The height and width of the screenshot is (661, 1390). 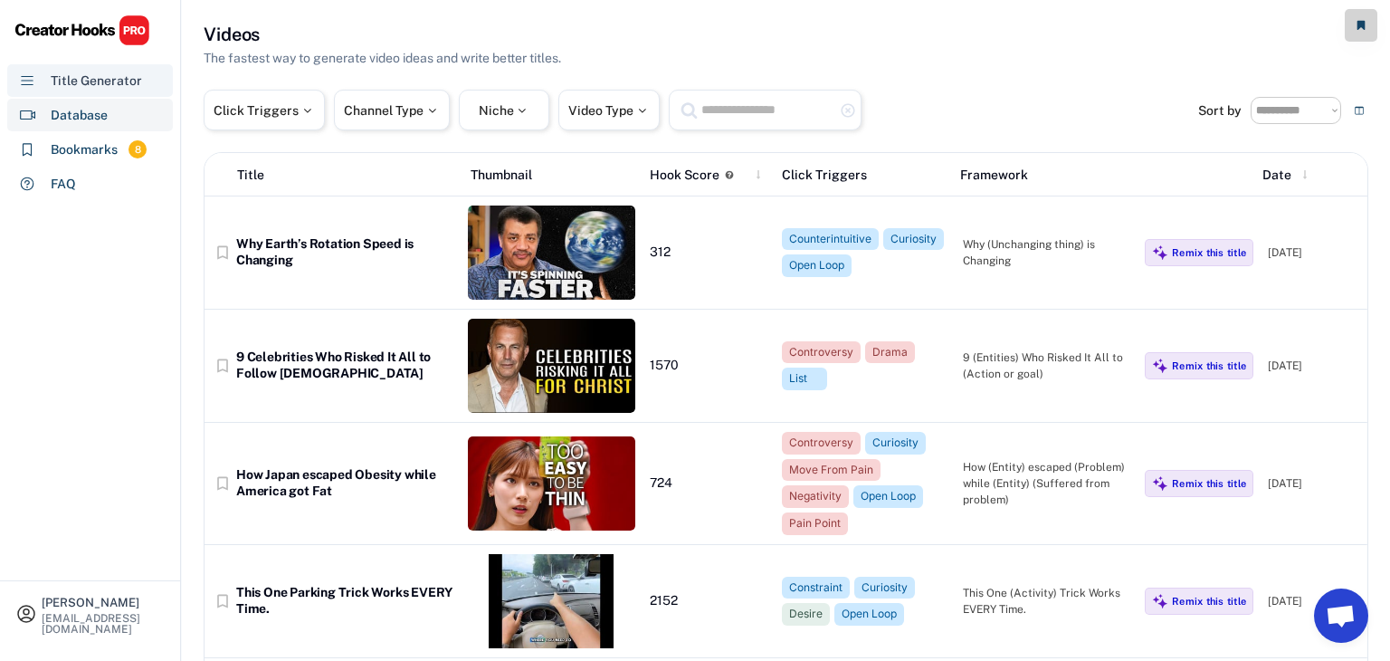 I want to click on img: thumbnail%20%2864%29.jpg, so click(x=551, y=601).